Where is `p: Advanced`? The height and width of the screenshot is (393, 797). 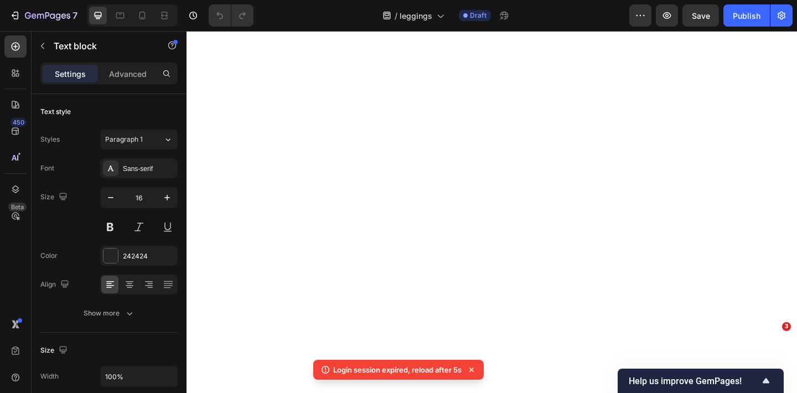 p: Advanced is located at coordinates (128, 74).